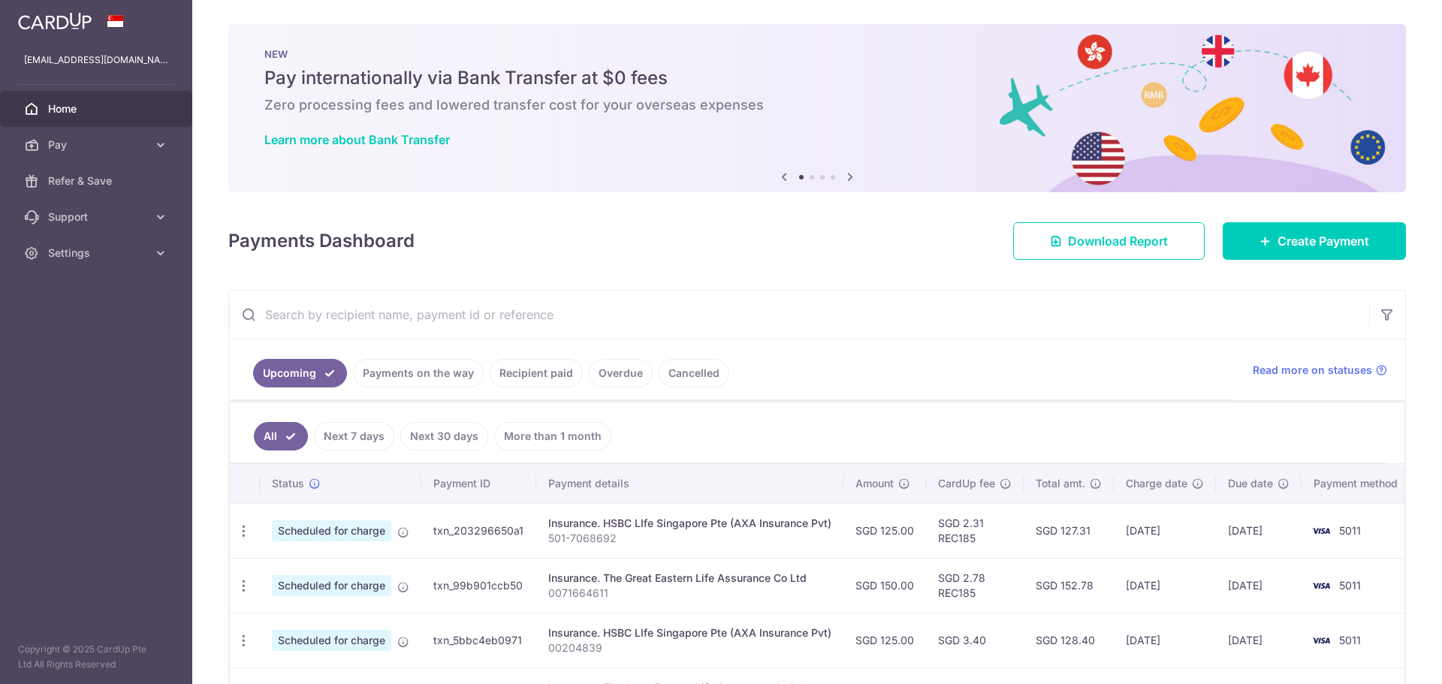 The height and width of the screenshot is (684, 1442). What do you see at coordinates (975, 530) in the screenshot?
I see `td: SGD 2.31 REC185` at bounding box center [975, 530].